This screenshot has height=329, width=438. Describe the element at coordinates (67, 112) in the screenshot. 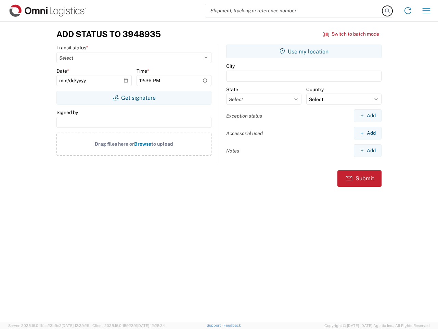

I see `label: Signed by` at that location.